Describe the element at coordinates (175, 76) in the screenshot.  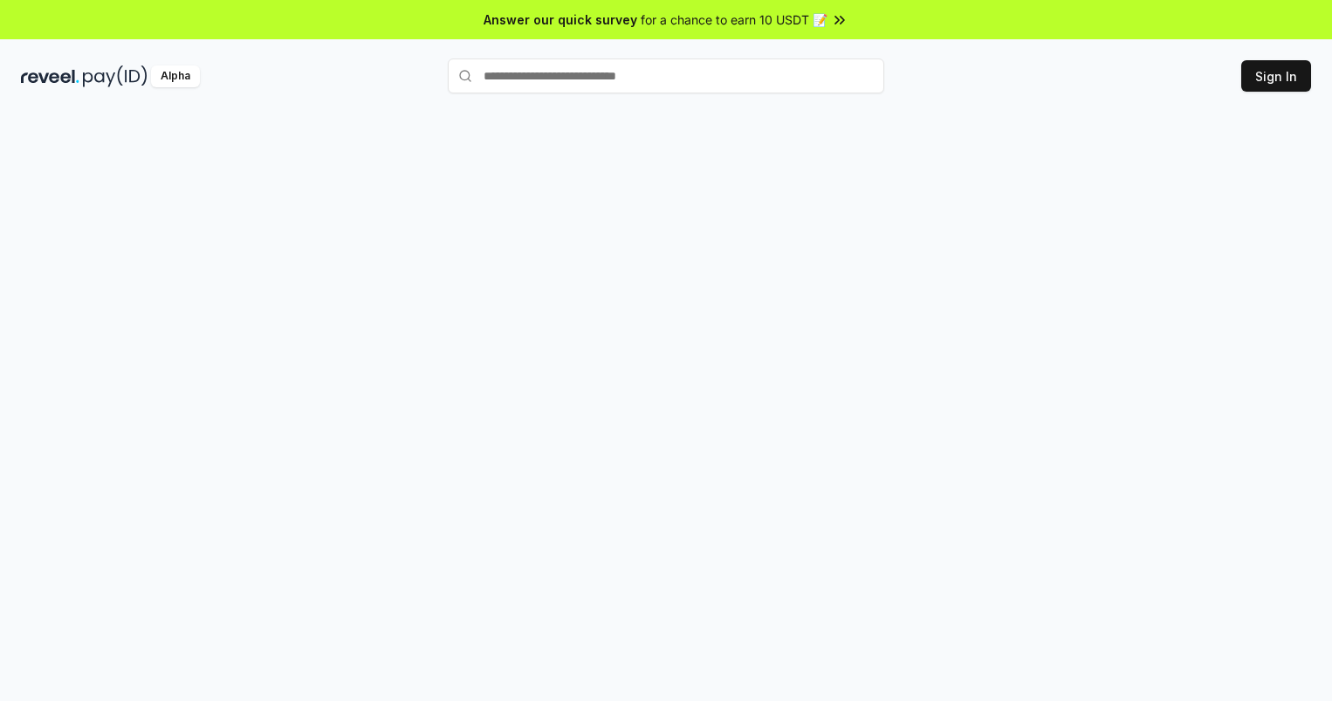
I see `div: Alpha` at that location.